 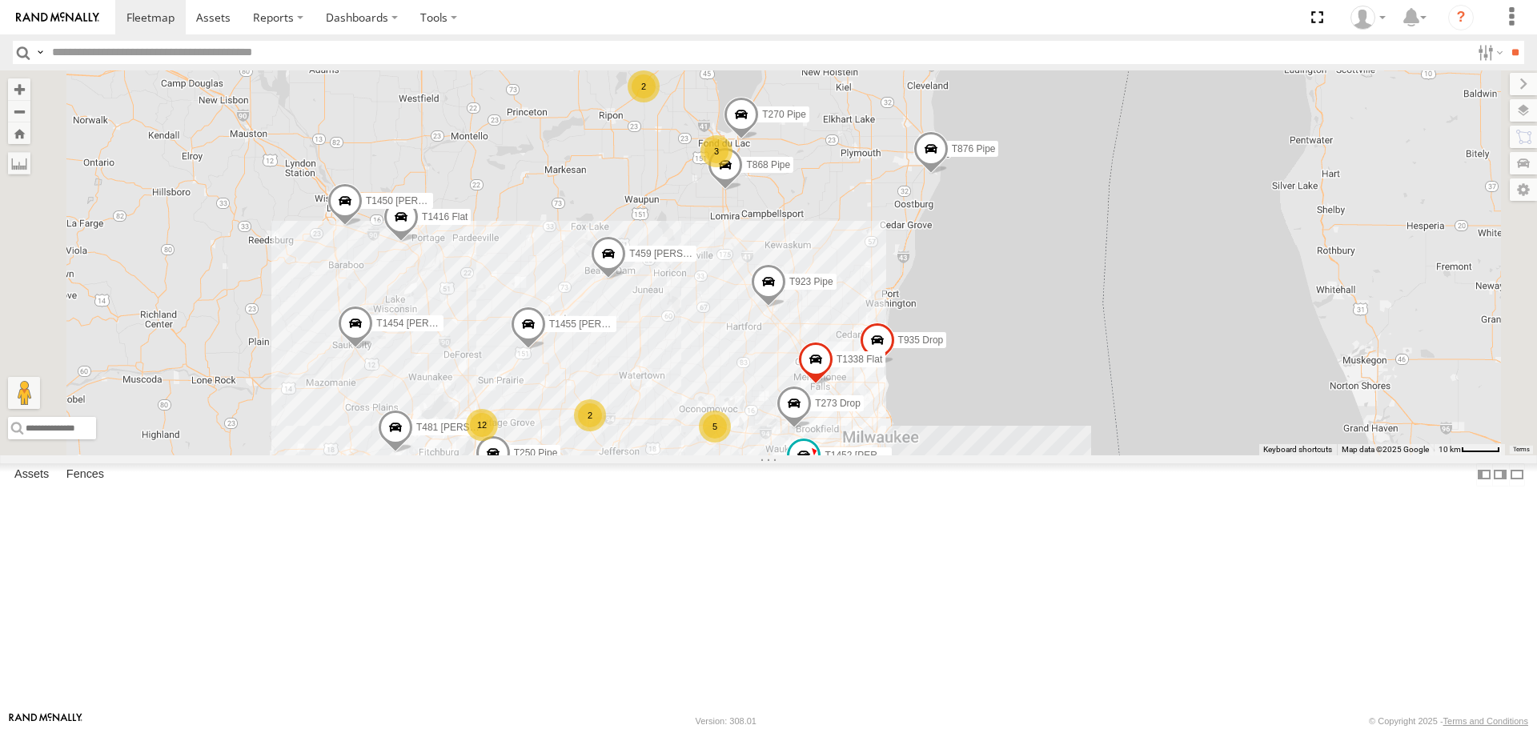 What do you see at coordinates (1368, 18) in the screenshot?
I see `div: AJ Klotz` at bounding box center [1368, 18].